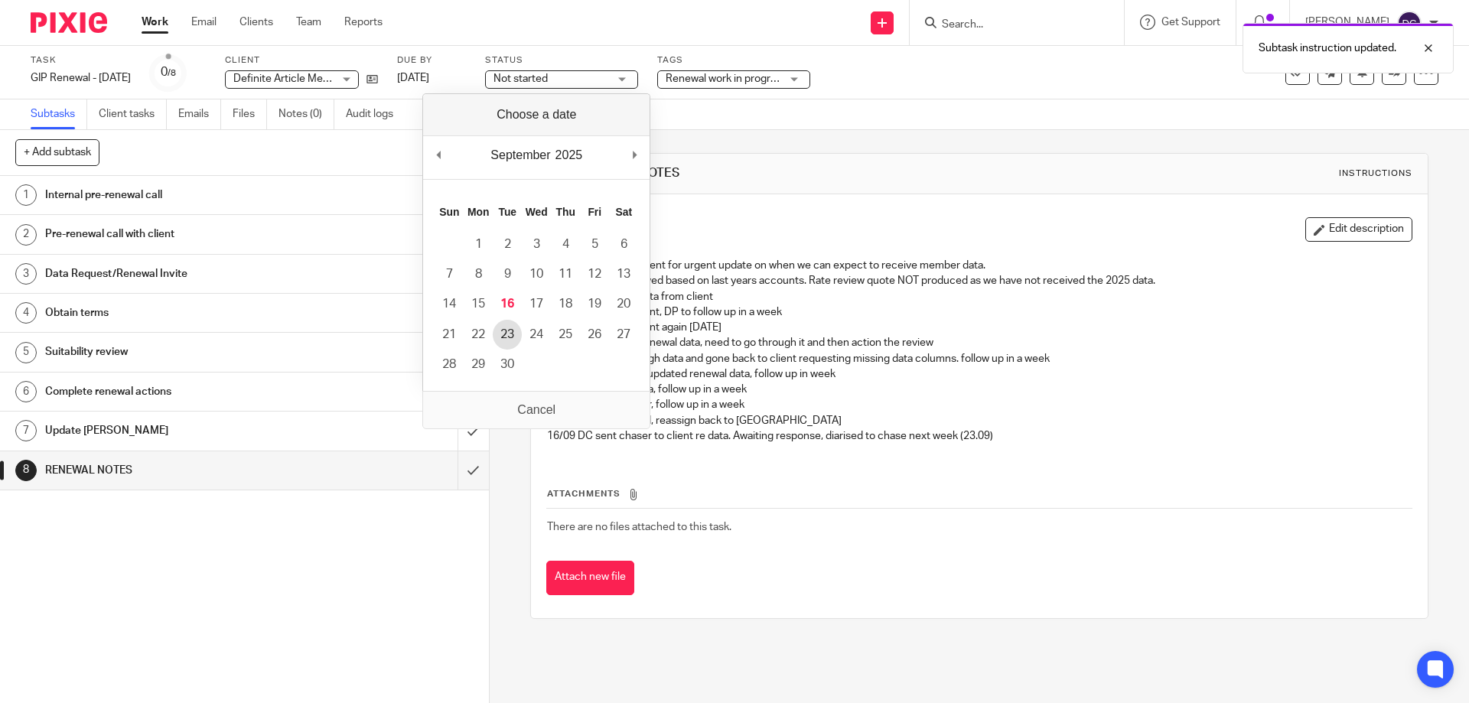 The width and height of the screenshot is (1469, 703). I want to click on div: Instructions, so click(1376, 174).